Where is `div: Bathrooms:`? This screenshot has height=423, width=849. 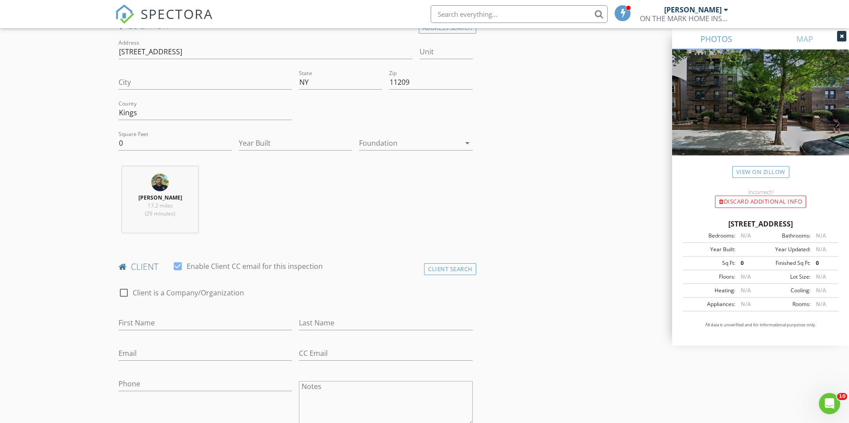
div: Bathrooms: is located at coordinates (785, 236).